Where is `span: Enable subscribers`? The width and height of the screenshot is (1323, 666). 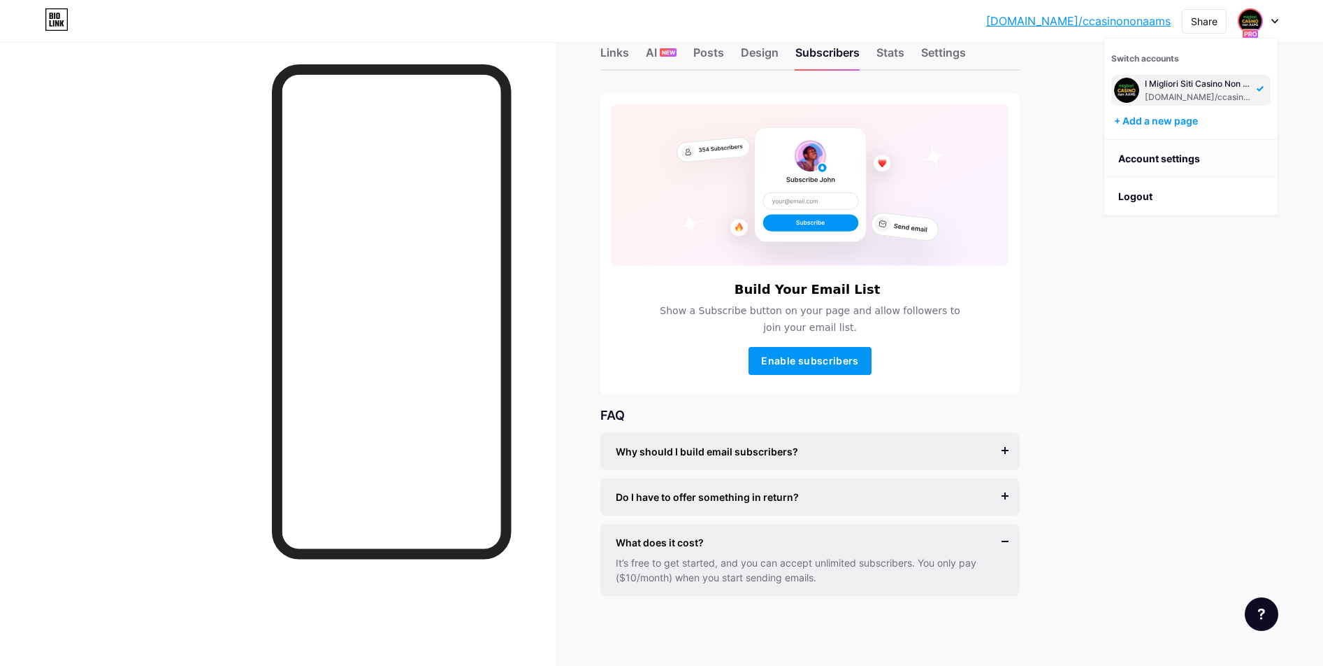 span: Enable subscribers is located at coordinates (810, 360).